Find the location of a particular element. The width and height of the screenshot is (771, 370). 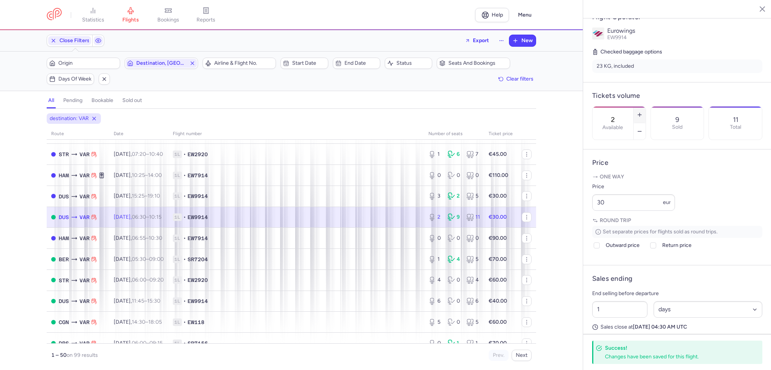

span: Help is located at coordinates (497, 15).